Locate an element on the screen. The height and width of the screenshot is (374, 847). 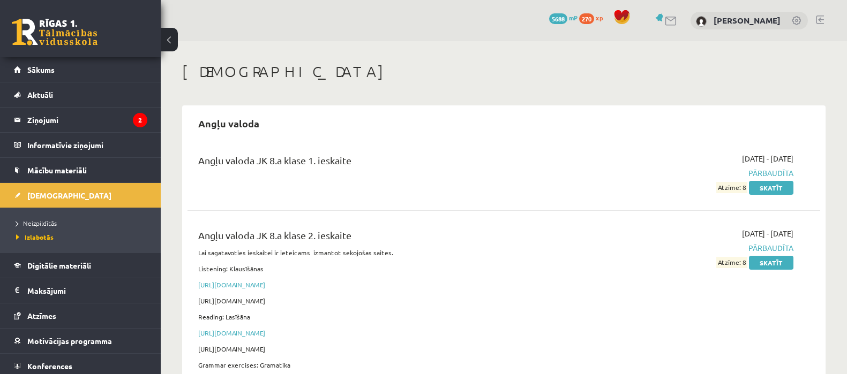
a: 5688 mP is located at coordinates (563, 18).